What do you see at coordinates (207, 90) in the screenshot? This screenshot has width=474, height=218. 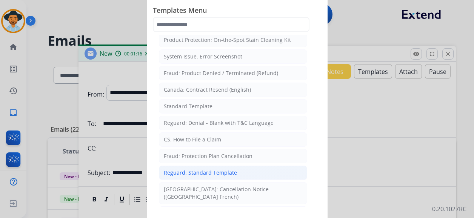 I see `div: Canada: Contract Resend (English)` at bounding box center [207, 90].